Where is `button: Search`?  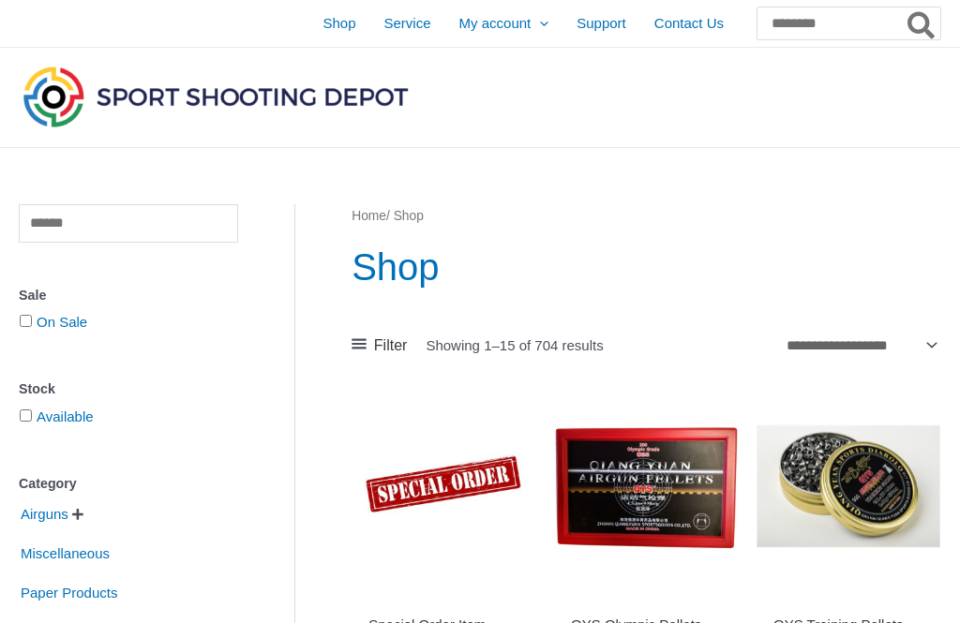 button: Search is located at coordinates (922, 23).